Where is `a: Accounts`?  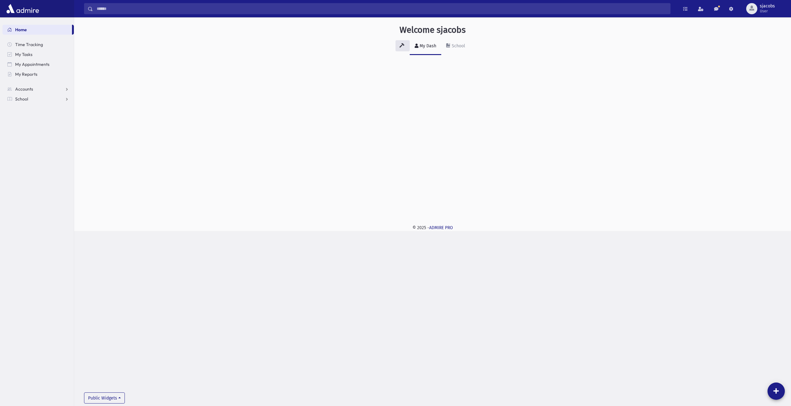
a: Accounts is located at coordinates (38, 89).